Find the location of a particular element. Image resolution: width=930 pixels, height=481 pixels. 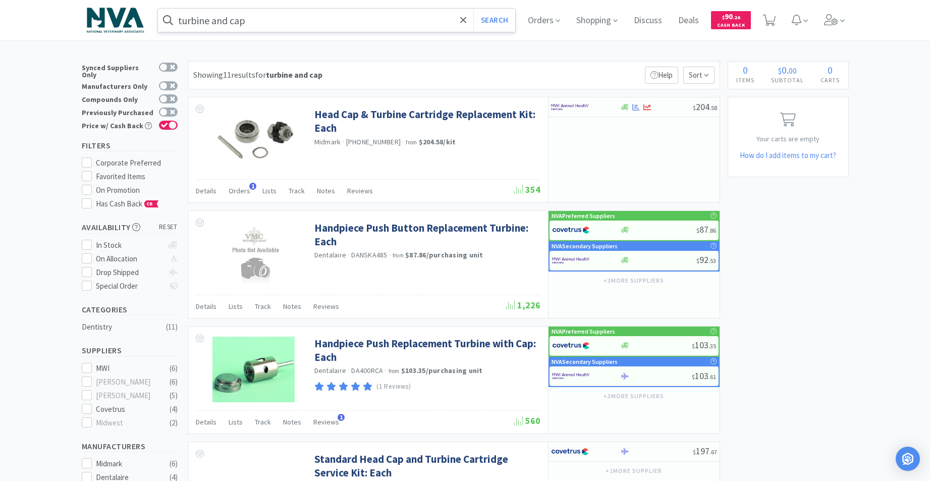

span: . 53 is located at coordinates (712, 260).